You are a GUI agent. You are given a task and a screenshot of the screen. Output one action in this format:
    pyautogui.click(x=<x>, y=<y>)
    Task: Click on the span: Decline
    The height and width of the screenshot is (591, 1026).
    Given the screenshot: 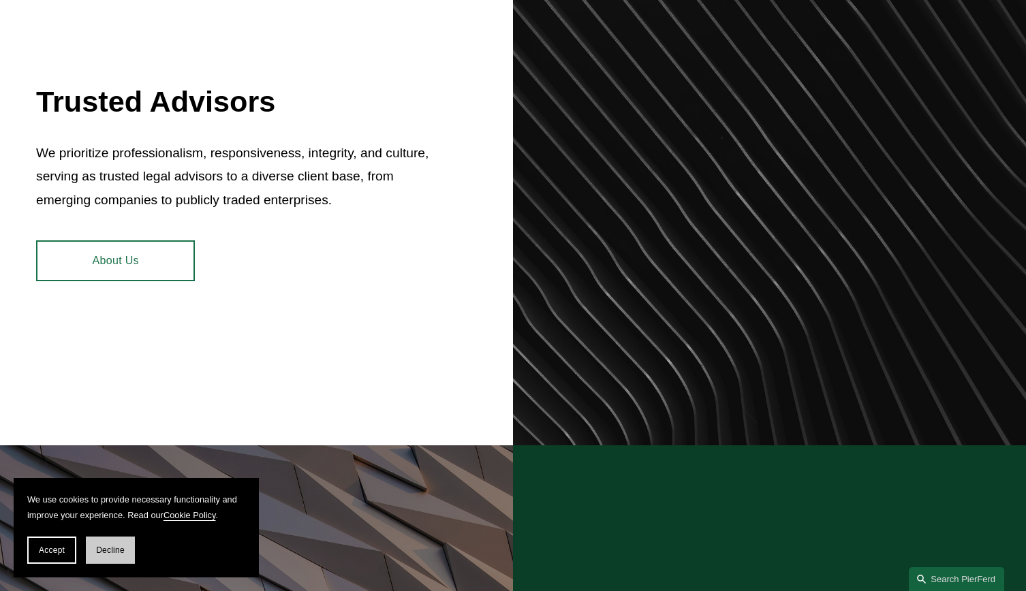 What is the action you would take?
    pyautogui.click(x=110, y=550)
    